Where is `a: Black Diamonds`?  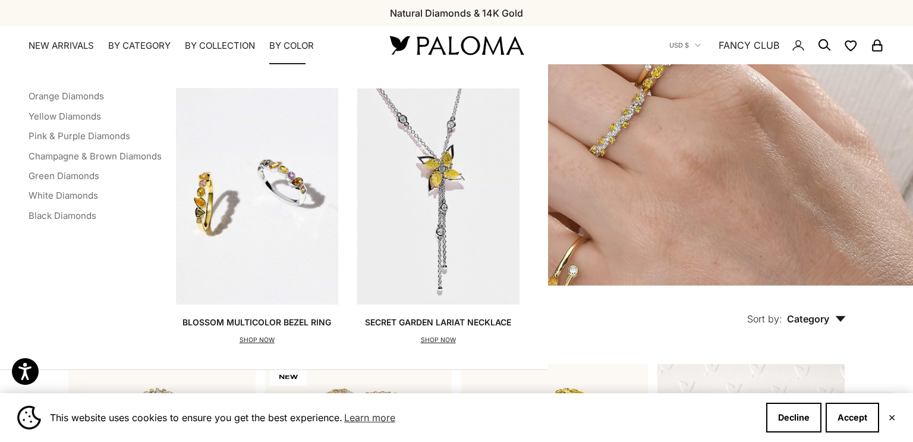
a: Black Diamonds is located at coordinates (62, 215).